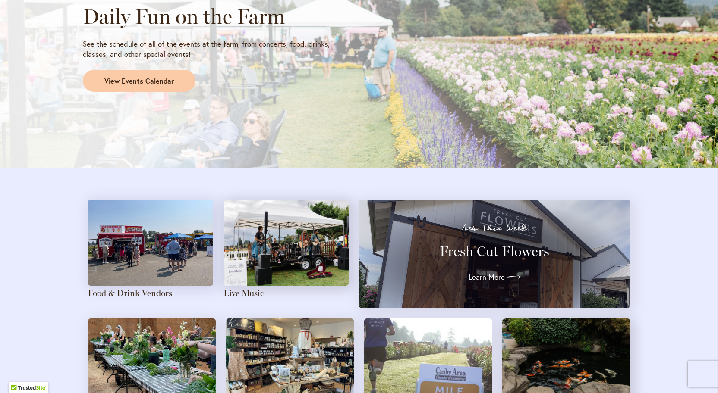 This screenshot has height=393, width=718. What do you see at coordinates (217, 16) in the screenshot?
I see `h2: Daily Fun on the Farm` at bounding box center [217, 16].